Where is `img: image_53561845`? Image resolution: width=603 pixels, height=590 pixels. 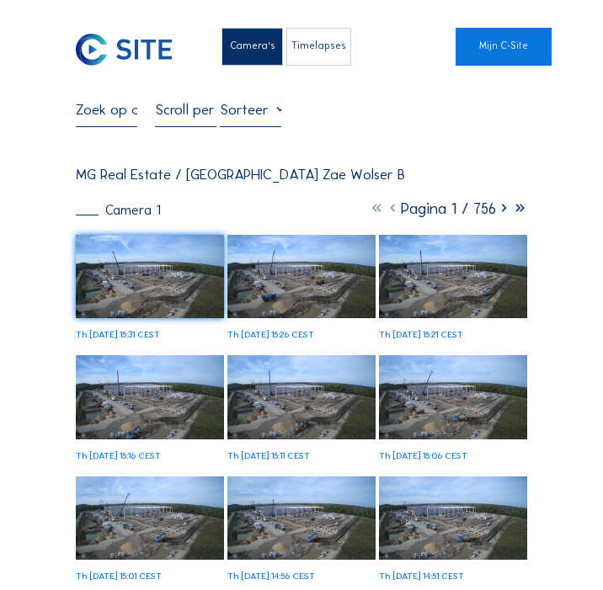 img: image_53561845 is located at coordinates (302, 276).